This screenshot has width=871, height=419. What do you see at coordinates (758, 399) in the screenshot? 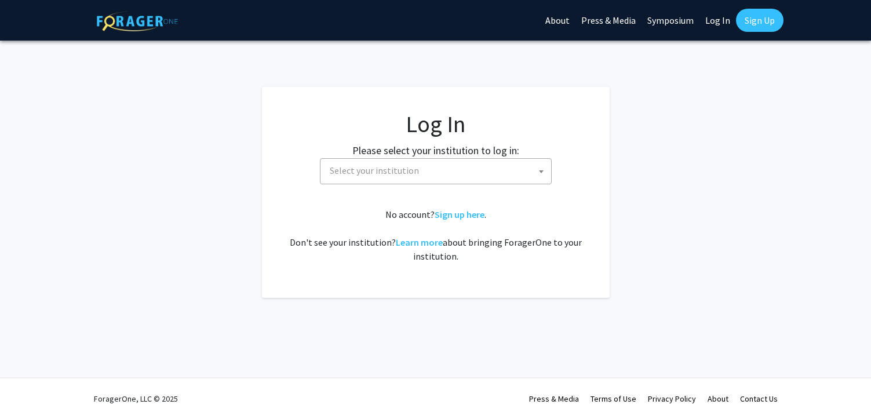
I see `a: Contact Us` at bounding box center [758, 399].